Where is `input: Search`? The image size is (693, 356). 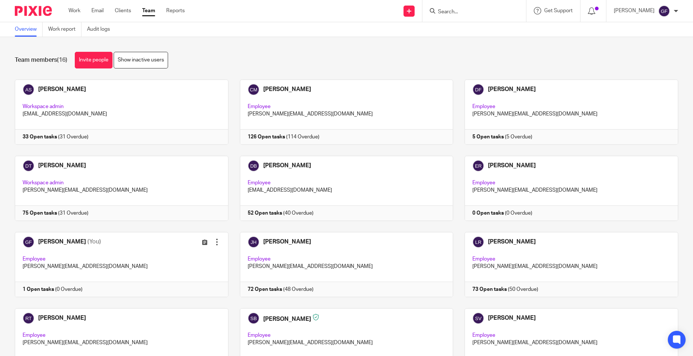 input: Search is located at coordinates (470, 12).